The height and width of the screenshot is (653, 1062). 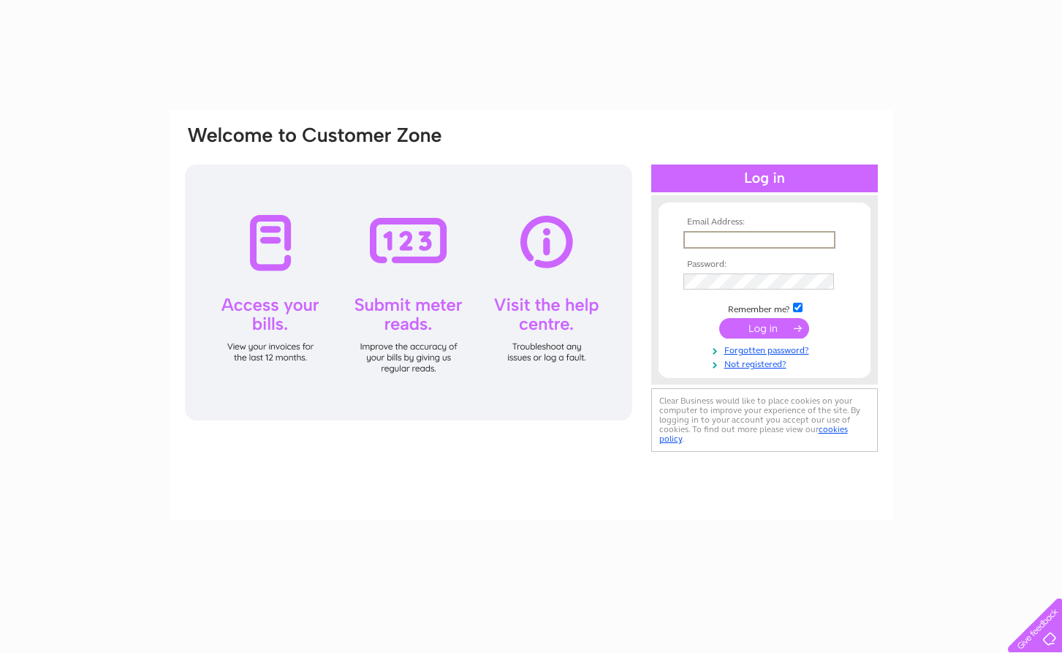 What do you see at coordinates (764, 308) in the screenshot?
I see `td: Remember me?` at bounding box center [764, 308].